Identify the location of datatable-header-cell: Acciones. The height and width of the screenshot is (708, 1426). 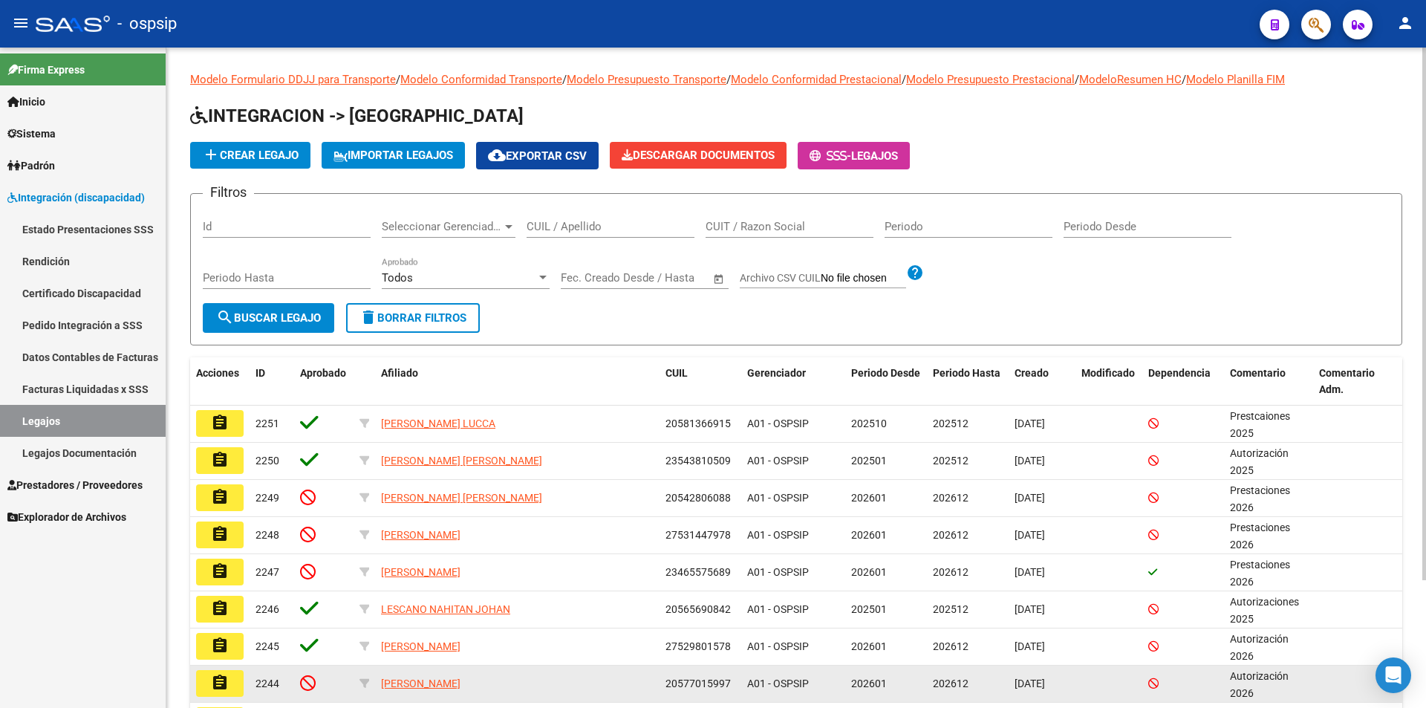
(220, 382).